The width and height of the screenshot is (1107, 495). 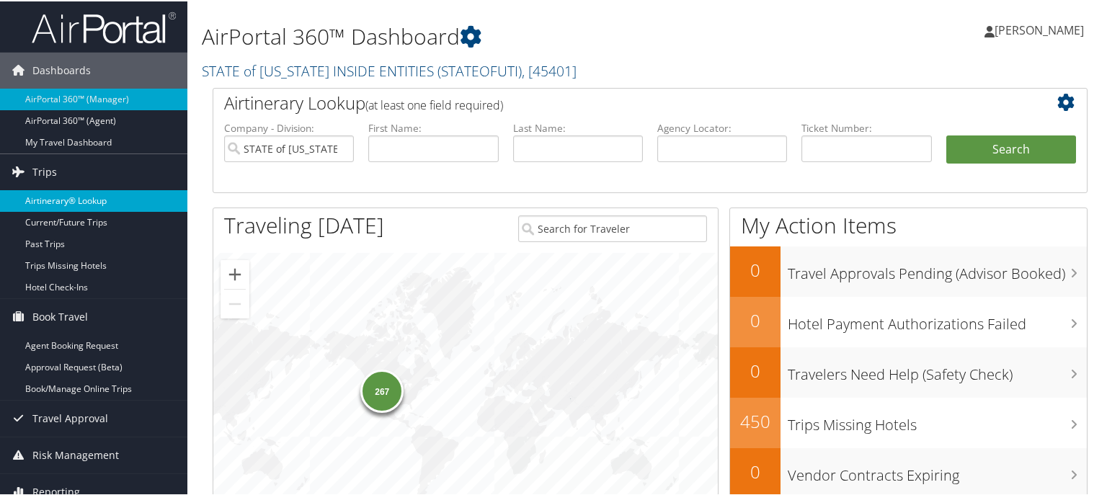 I want to click on button: Search, so click(x=1011, y=148).